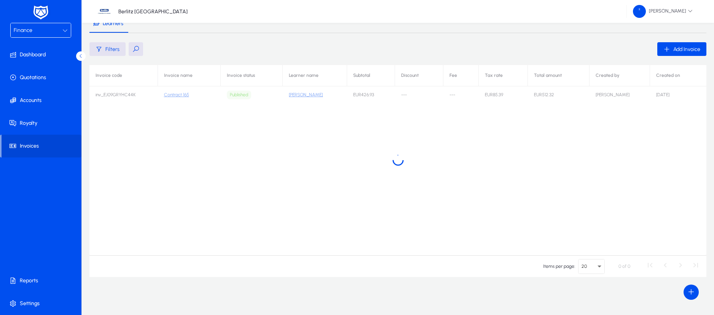 The image size is (714, 315). What do you see at coordinates (106, 47) in the screenshot?
I see `div: Keywords by Traffic` at bounding box center [106, 47].